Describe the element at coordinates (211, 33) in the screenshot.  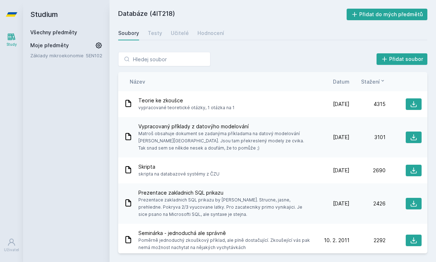
I see `div: Hodnocení` at that location.